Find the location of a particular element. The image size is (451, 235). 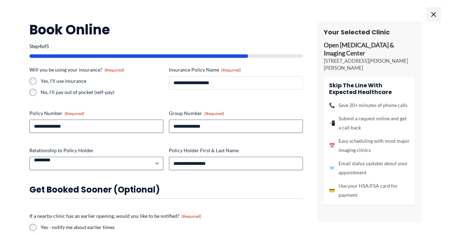

legend: Will you be using your insurance? is located at coordinates (77, 70).